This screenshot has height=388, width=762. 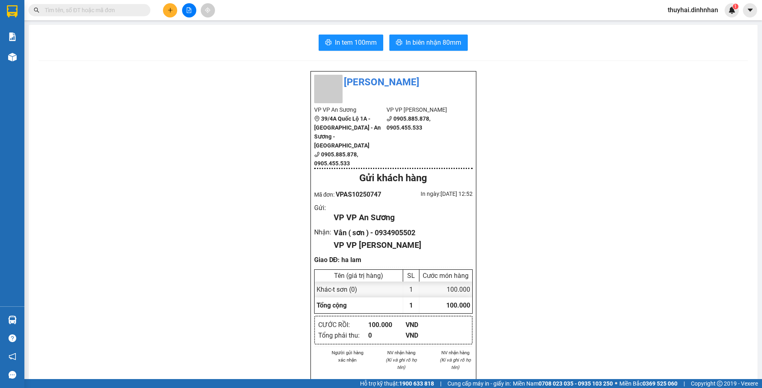 I want to click on div: VP VP An Sương, so click(x=399, y=217).